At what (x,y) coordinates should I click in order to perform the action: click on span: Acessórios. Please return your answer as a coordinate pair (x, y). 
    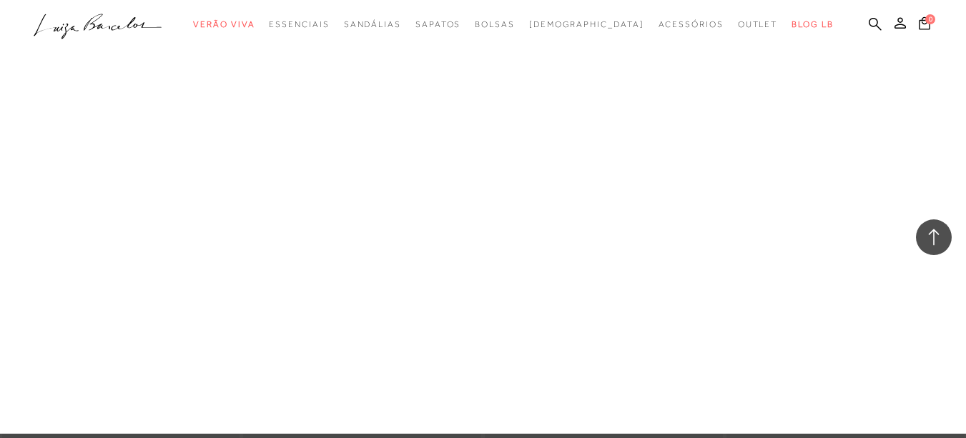
    Looking at the image, I should click on (690, 24).